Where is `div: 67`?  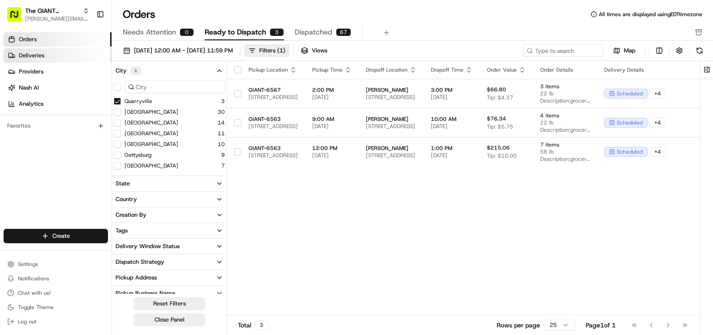 div: 67 is located at coordinates (344, 32).